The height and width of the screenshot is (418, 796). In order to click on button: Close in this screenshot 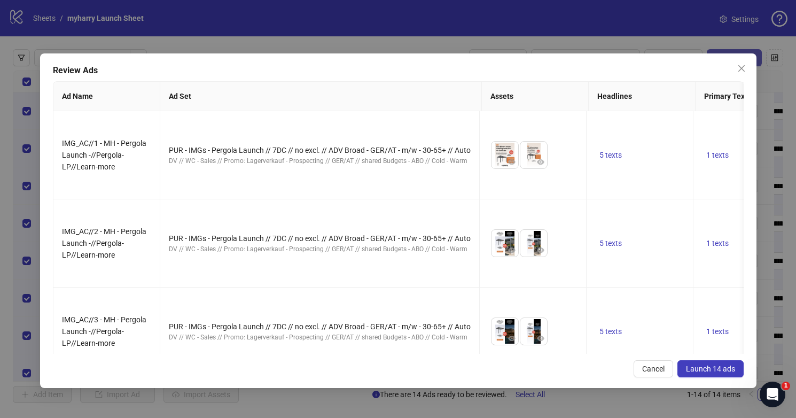, I will do `click(741, 68)`.